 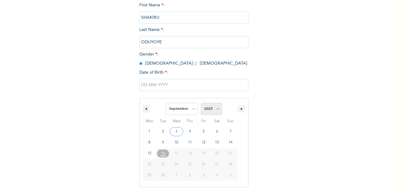 What do you see at coordinates (149, 153) in the screenshot?
I see `span: 15` at bounding box center [149, 153].